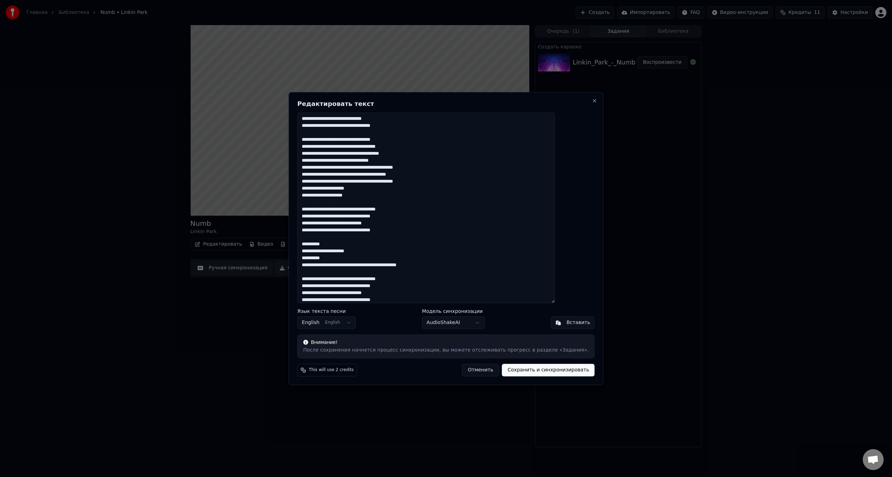 This screenshot has height=477, width=892. Describe the element at coordinates (446, 343) in the screenshot. I see `div: Внимание!` at that location.